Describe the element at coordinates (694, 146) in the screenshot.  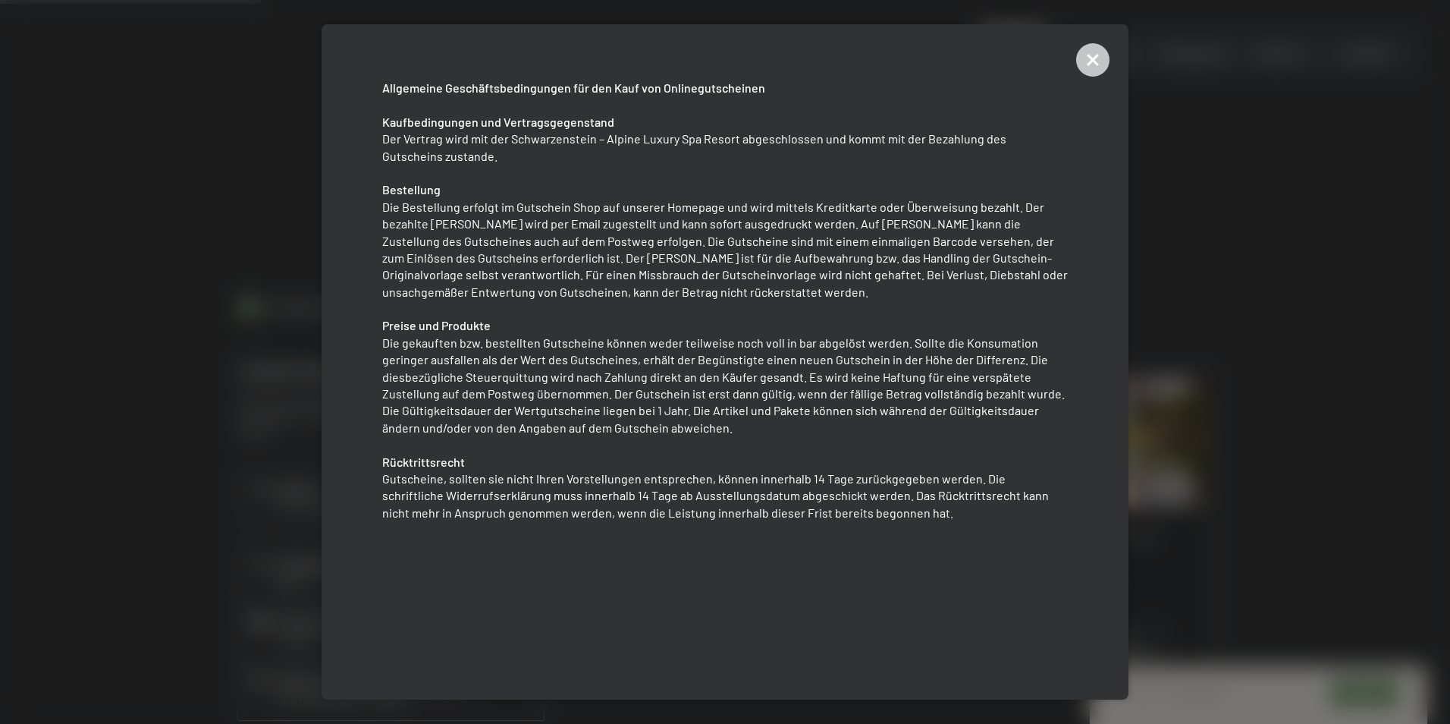
I see `span: Der Vertrag wird mit der Schwarzenstein – Alpine Luxury Spa Resort abgeschlossen und kommt mit de...` at that location.